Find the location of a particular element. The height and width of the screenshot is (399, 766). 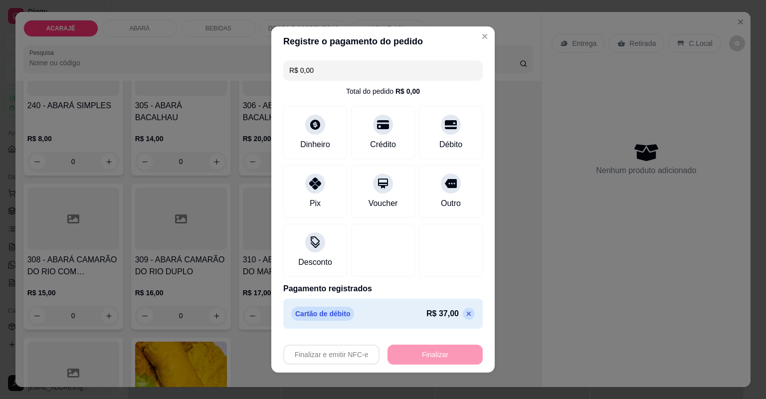

p: Cartão de débito is located at coordinates (323, 314).